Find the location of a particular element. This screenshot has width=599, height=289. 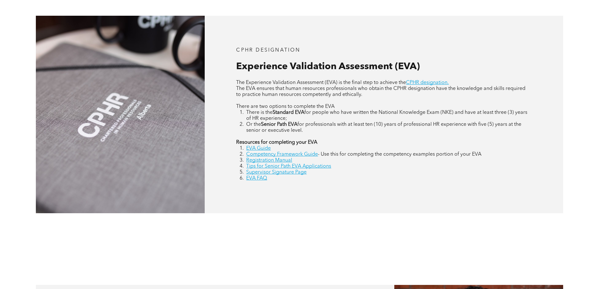

strong: Resources for completing your EVA is located at coordinates (277, 142).